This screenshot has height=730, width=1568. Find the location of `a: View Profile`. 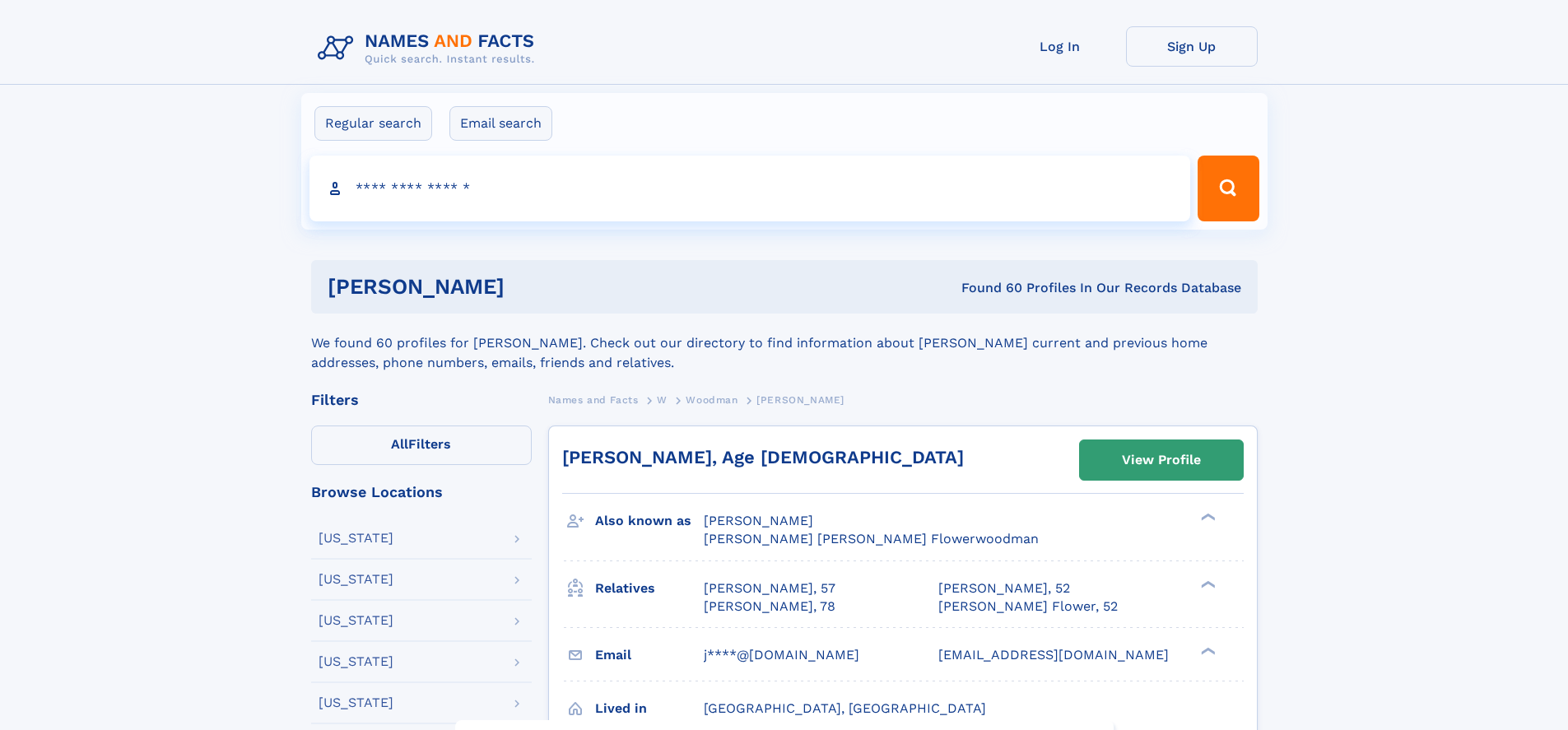

a: View Profile is located at coordinates (1161, 460).